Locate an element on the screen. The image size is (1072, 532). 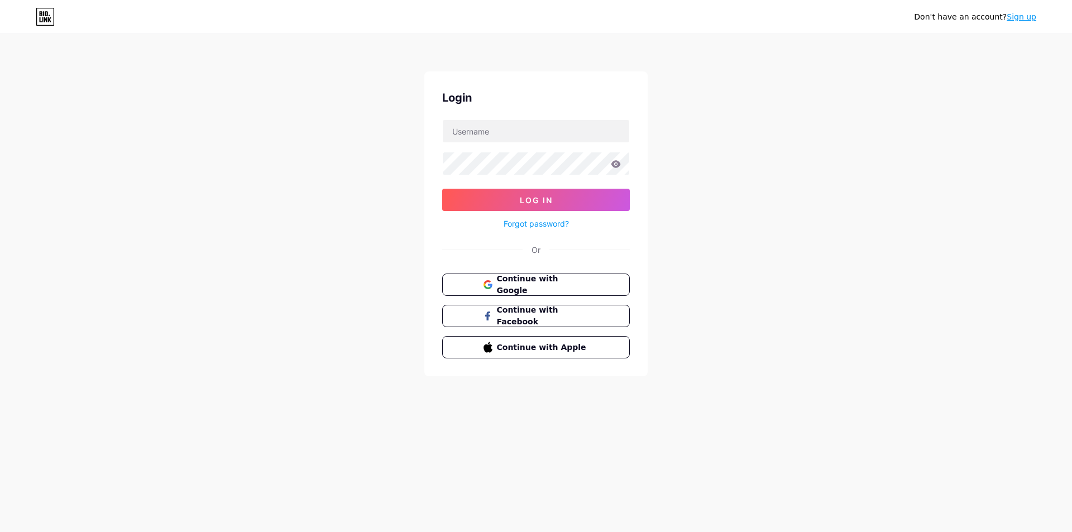
a: Continue with Facebook is located at coordinates (536, 316).